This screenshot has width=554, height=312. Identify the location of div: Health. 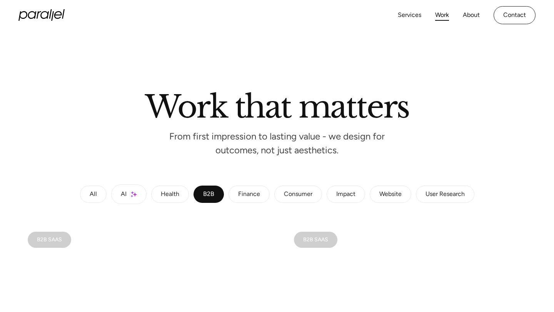
(170, 195).